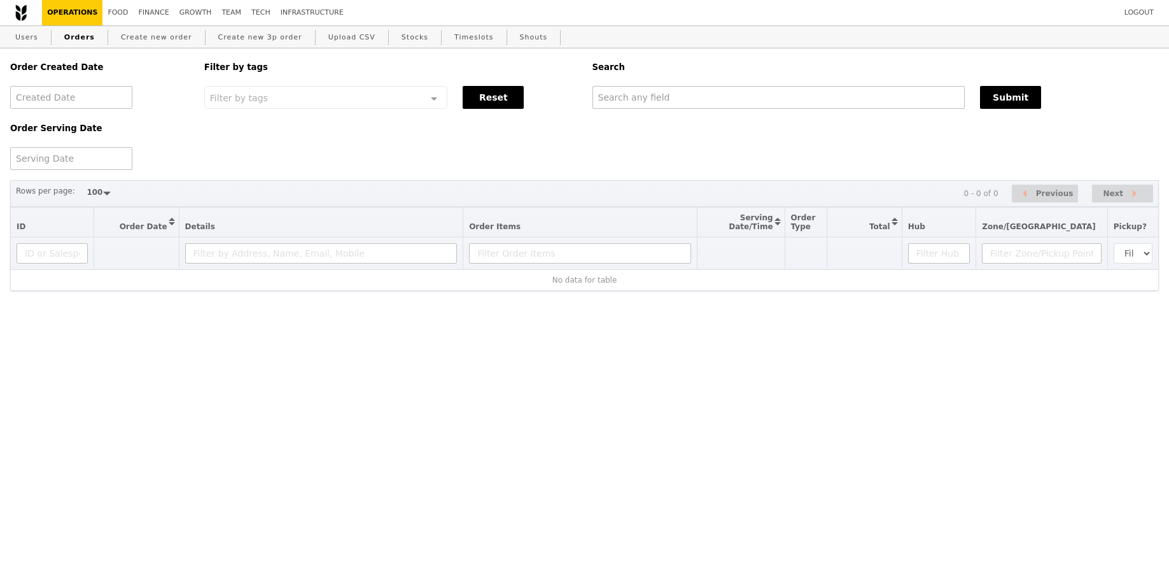  What do you see at coordinates (391, 67) in the screenshot?
I see `h5: Filter by tags` at bounding box center [391, 67].